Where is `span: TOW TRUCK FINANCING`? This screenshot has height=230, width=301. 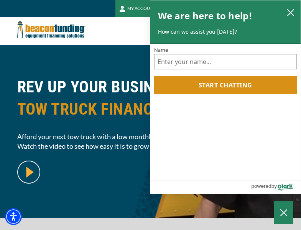 span: TOW TRUCK FINANCING is located at coordinates (151, 109).